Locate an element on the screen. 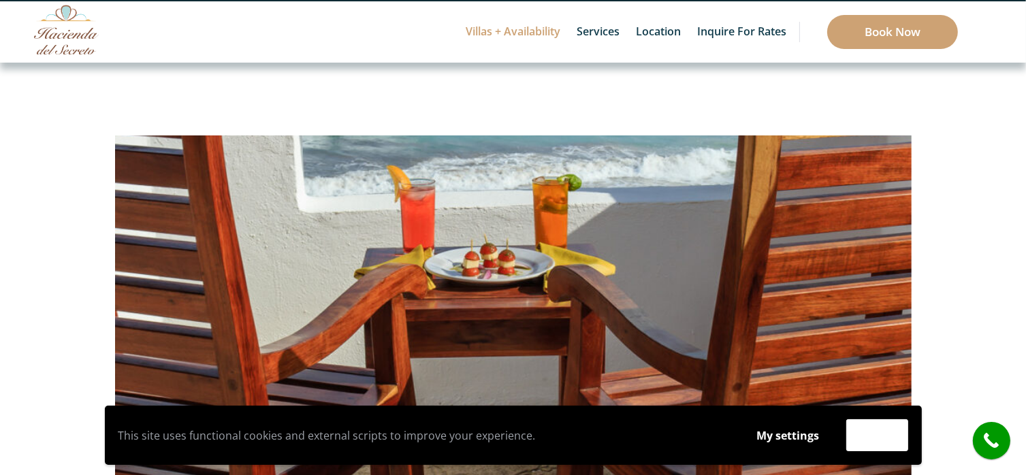  a: Location is located at coordinates (658, 32).